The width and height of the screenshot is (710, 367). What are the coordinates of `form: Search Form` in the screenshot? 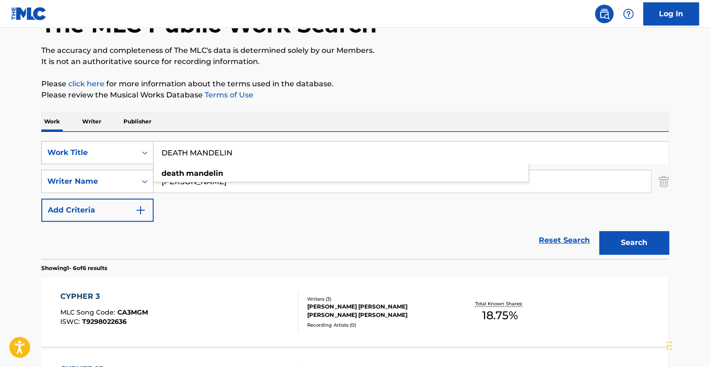 It's located at (355, 200).